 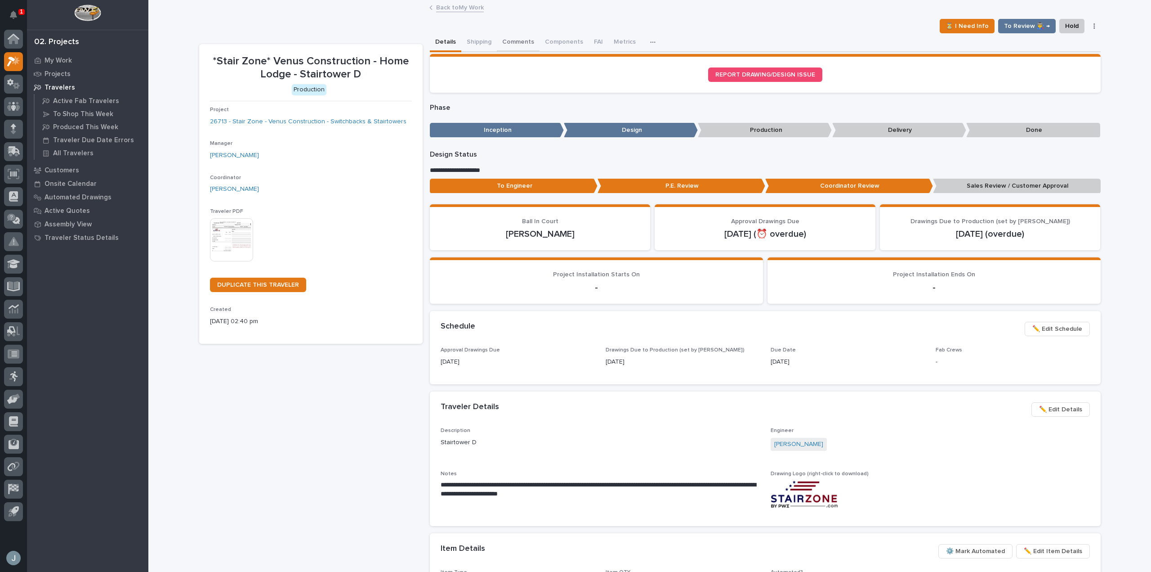 I want to click on span: ⏳ I Need Info, so click(x=967, y=26).